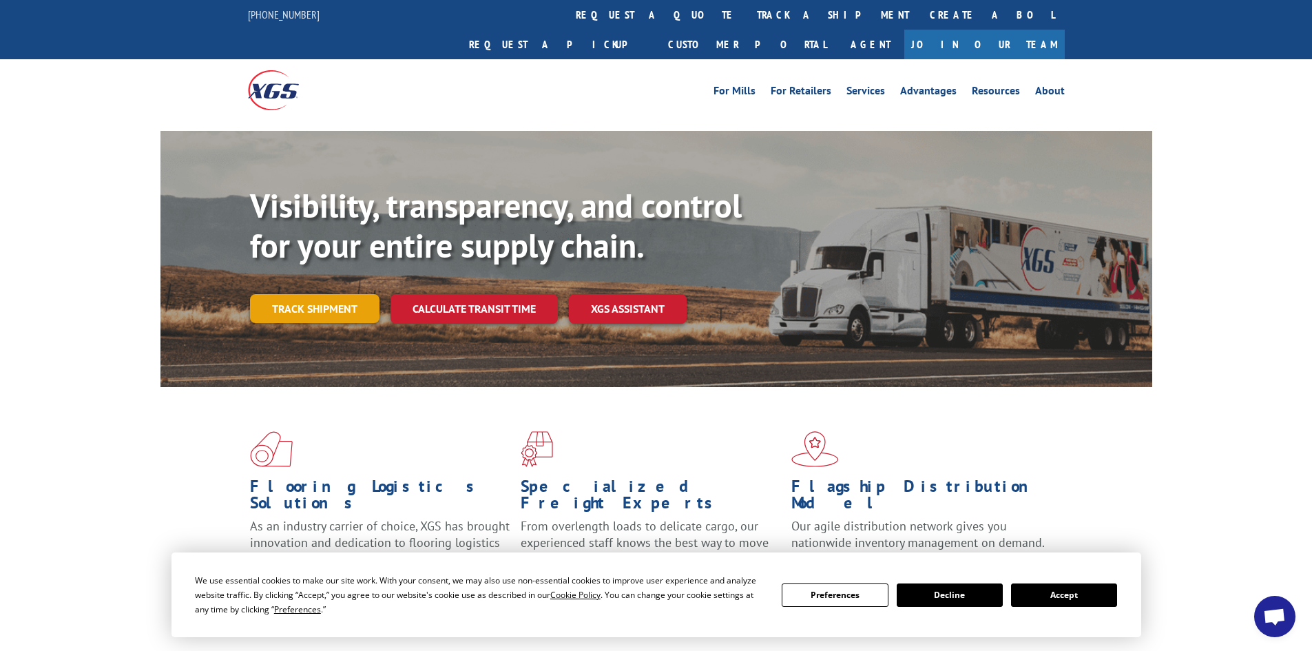 The image size is (1312, 651). Describe the element at coordinates (379, 542) in the screenshot. I see `span: As an industry carrier of choice, XGS has brought innovation and dedication to flooring logistics...` at that location.